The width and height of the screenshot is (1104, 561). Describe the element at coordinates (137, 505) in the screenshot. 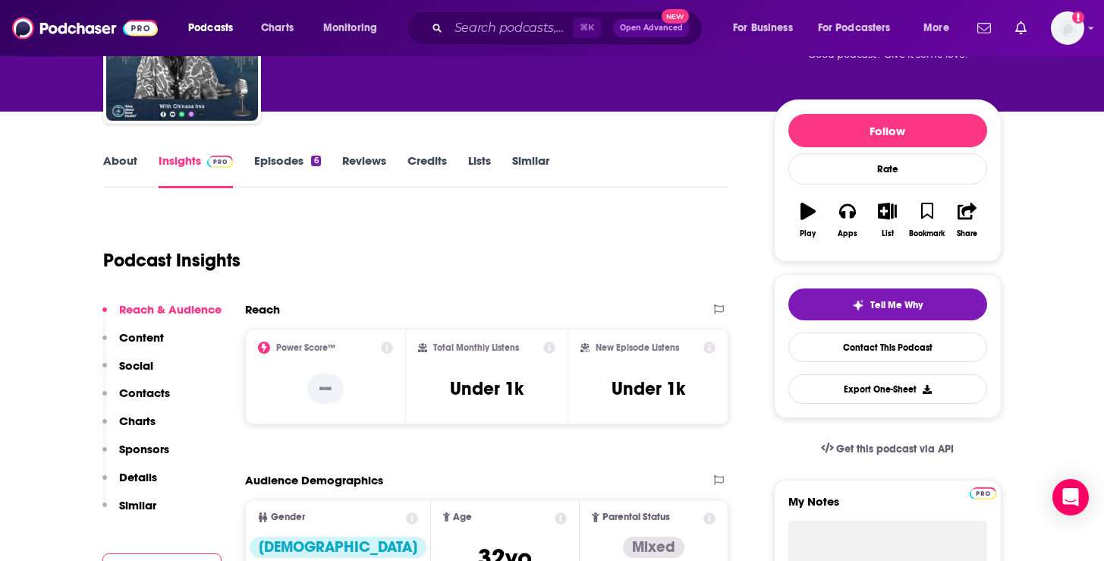

I see `p: Similar` at that location.